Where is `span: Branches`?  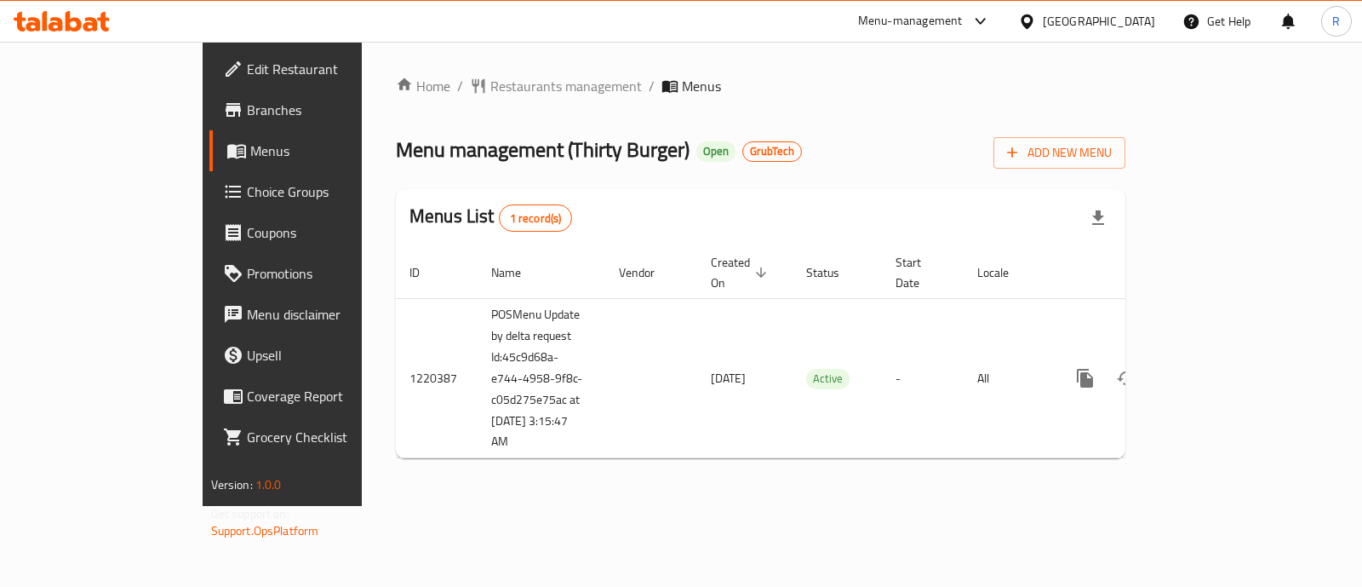
span: Branches is located at coordinates (331, 110).